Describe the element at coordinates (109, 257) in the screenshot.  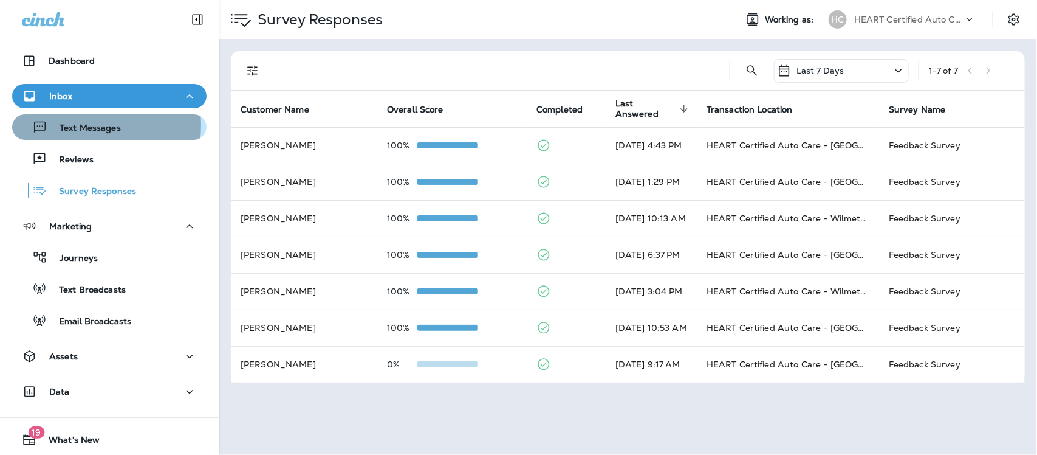
I see `button: Journeys` at that location.